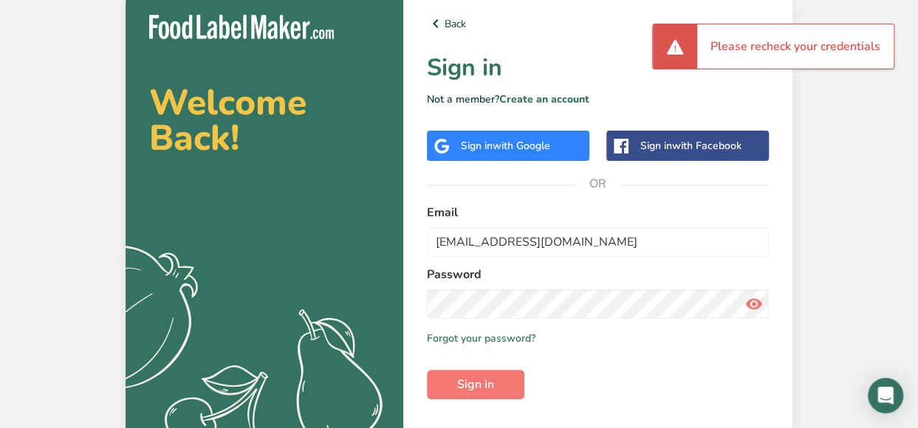  What do you see at coordinates (707, 145) in the screenshot?
I see `span: with Facebook` at bounding box center [707, 145].